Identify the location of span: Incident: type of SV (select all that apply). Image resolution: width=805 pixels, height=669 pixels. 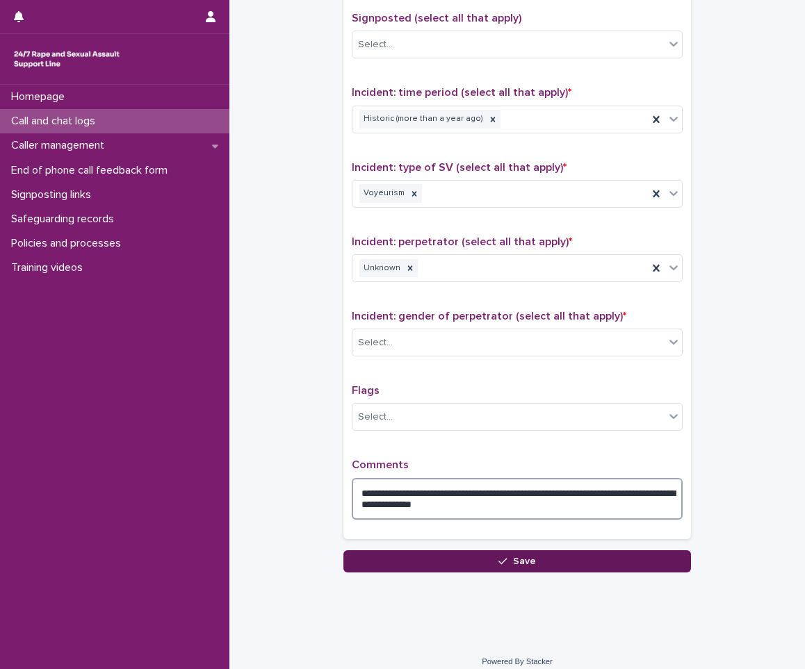
(459, 168).